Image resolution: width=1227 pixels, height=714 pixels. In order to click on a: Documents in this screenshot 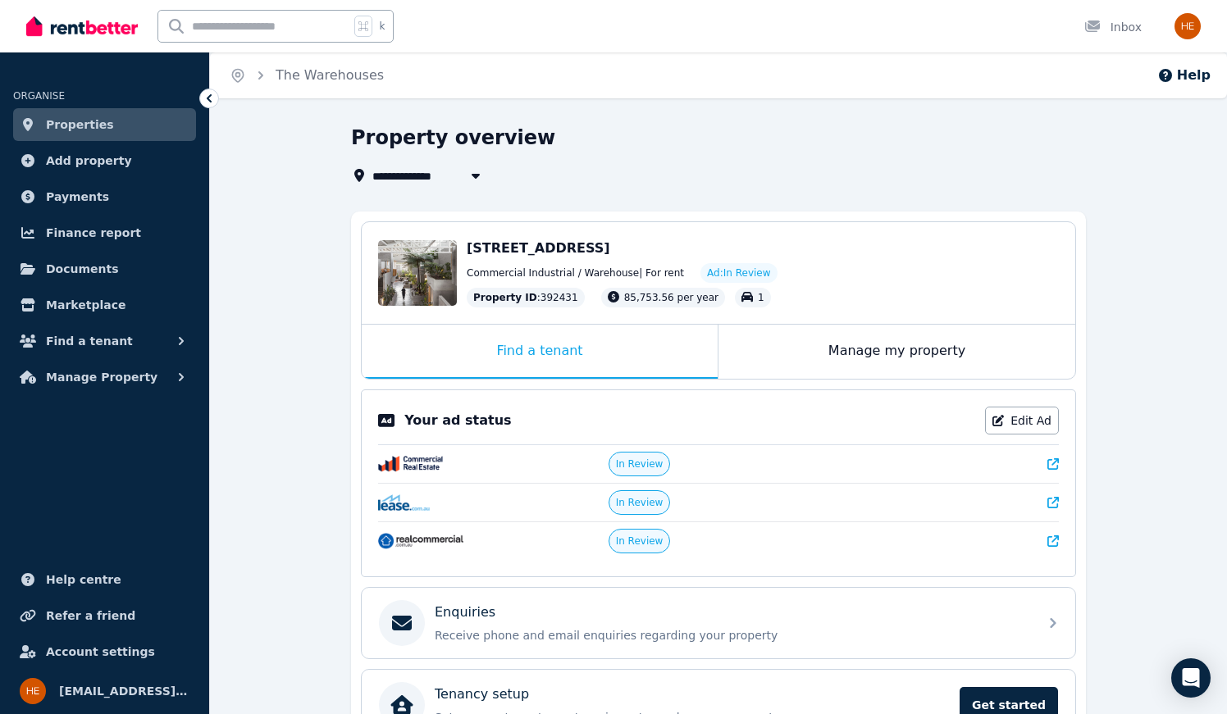, I will do `click(104, 269)`.